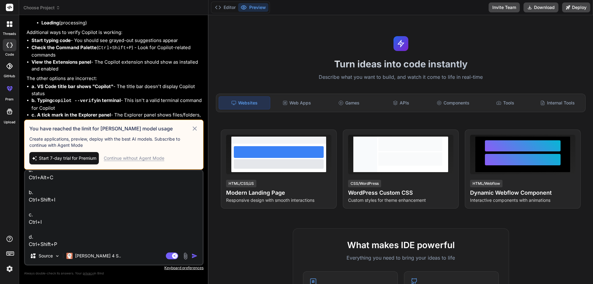 Image resolution: width=593 pixels, height=284 pixels. I want to click on p: Keyboard preferences, so click(114, 268).